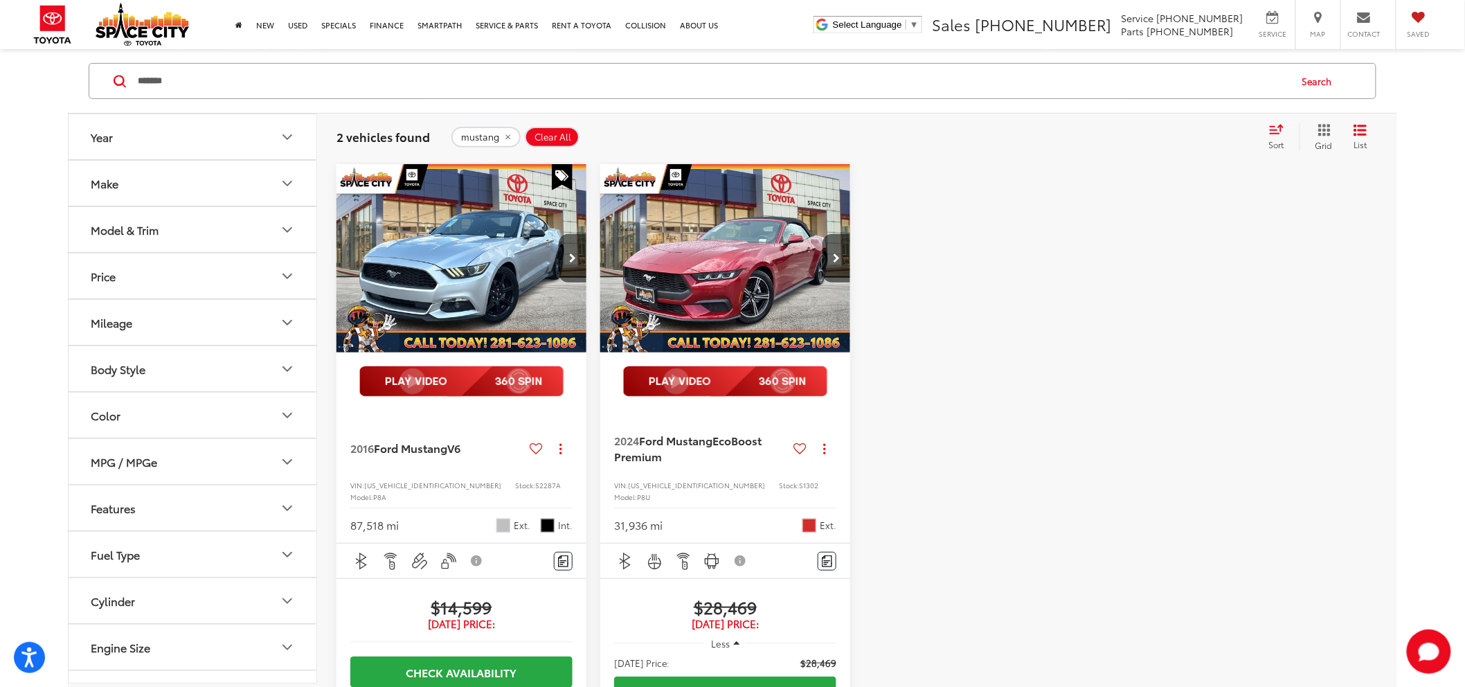 The height and width of the screenshot is (687, 1465). Describe the element at coordinates (375, 525) in the screenshot. I see `div: 87,518 mi` at that location.